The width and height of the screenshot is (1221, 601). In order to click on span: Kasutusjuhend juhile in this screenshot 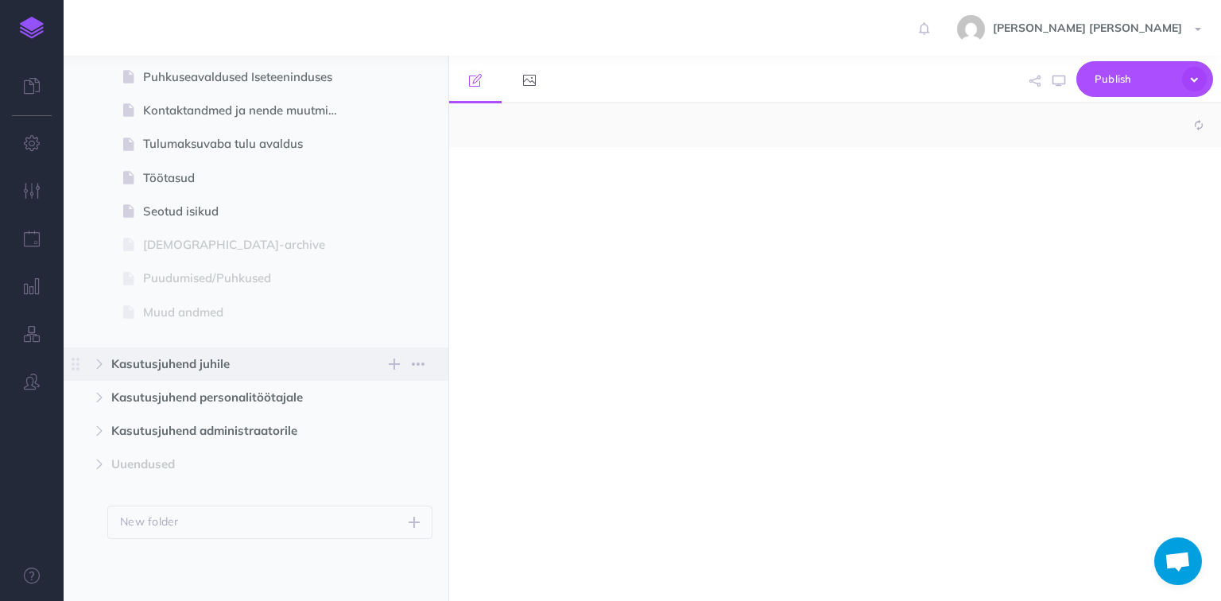, I will do `click(222, 364)`.